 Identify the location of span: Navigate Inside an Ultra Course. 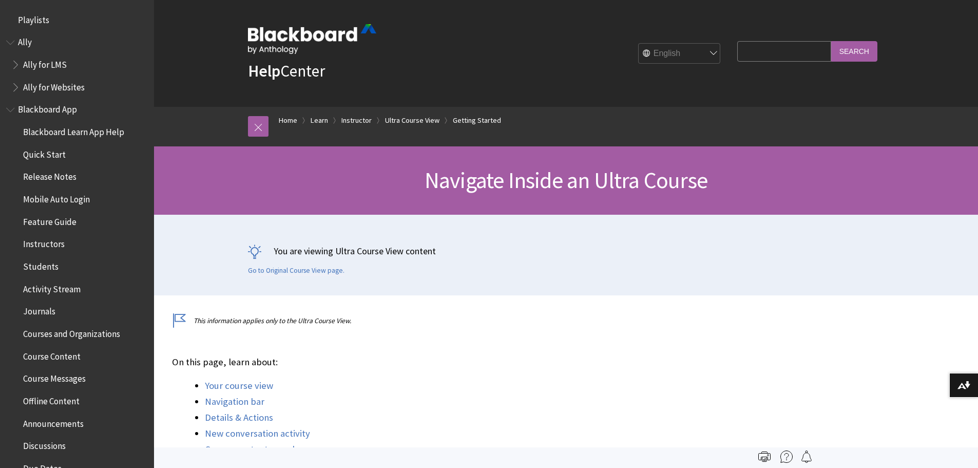
(566, 180).